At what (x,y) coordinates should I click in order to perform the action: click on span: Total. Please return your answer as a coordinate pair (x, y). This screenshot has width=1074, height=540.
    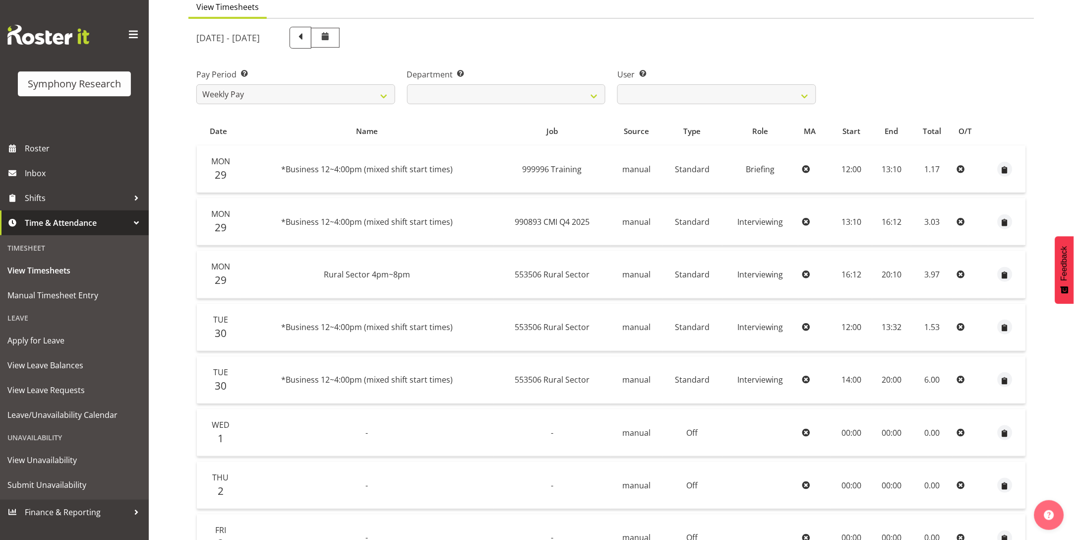
    Looking at the image, I should click on (933, 131).